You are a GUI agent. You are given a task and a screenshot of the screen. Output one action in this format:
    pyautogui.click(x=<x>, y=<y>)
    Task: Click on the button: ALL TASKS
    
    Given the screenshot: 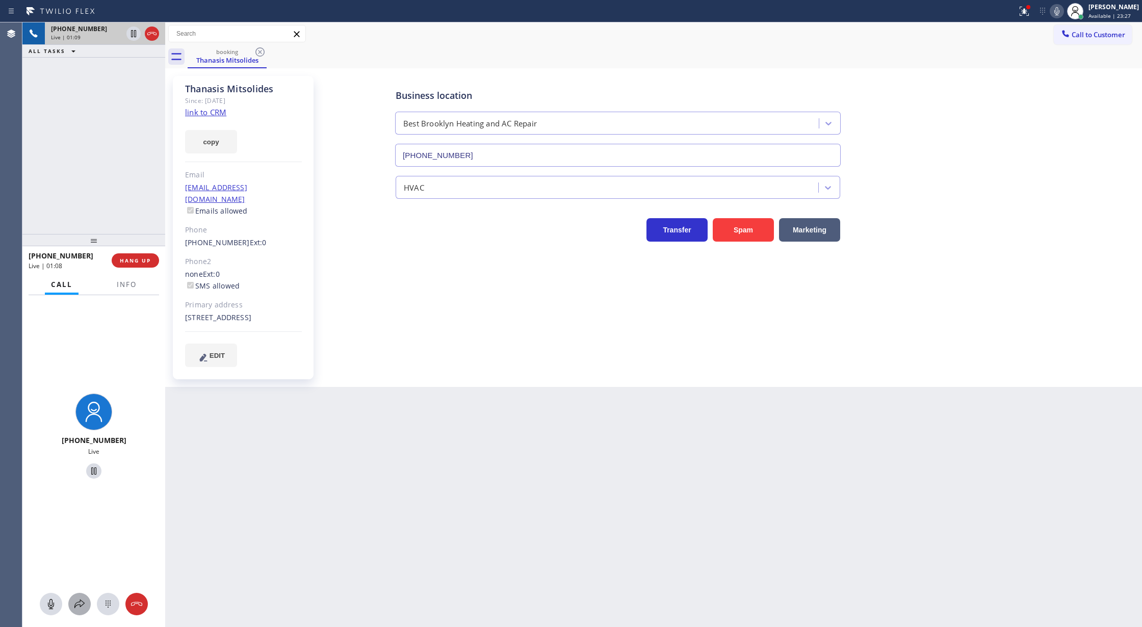 What is the action you would take?
    pyautogui.click(x=54, y=51)
    